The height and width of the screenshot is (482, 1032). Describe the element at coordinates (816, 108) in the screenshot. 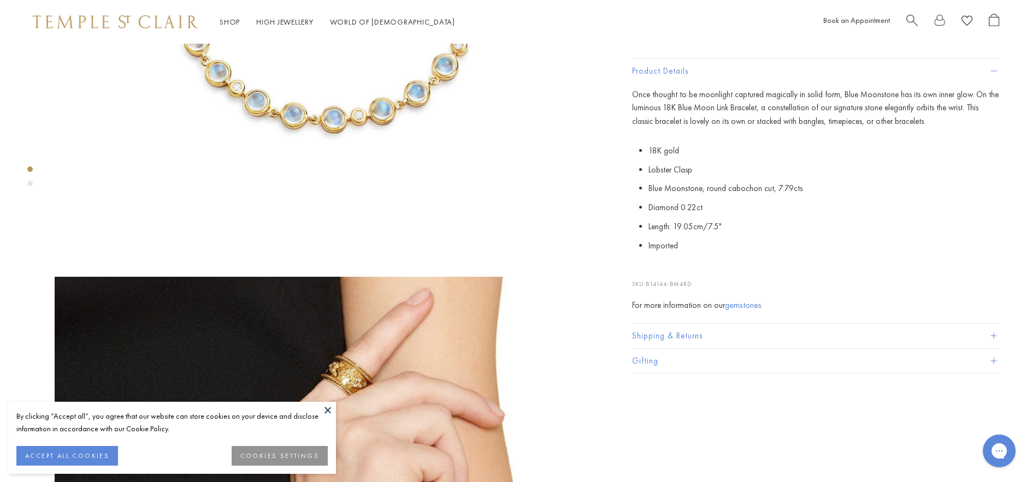

I see `p: Once thought to be moonlight captured magically in solid form, Blue Moonstone has its own inner g...` at that location.